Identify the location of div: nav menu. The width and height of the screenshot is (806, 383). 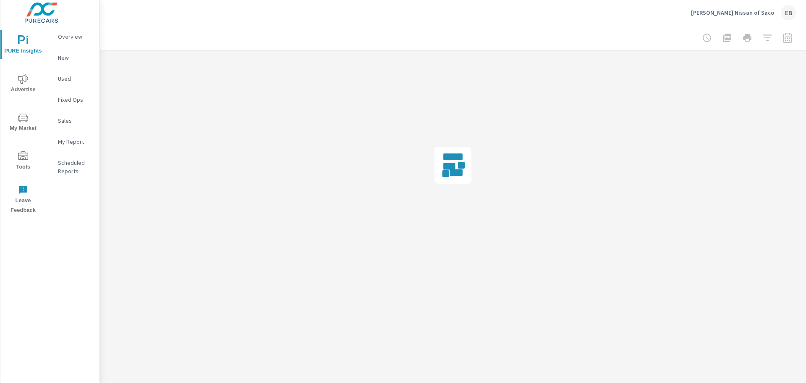
(23, 122).